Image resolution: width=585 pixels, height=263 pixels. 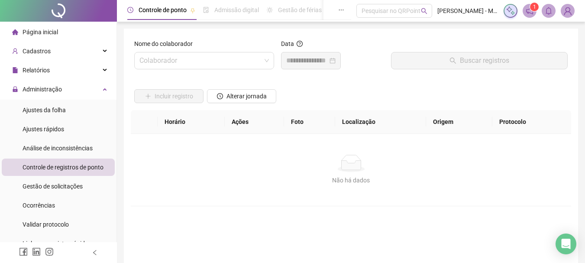 What do you see at coordinates (511, 11) in the screenshot?
I see `img: sparkle-icon.fc2bf0ac1784a2077858766a79e2daf3.svg` at bounding box center [511, 11].